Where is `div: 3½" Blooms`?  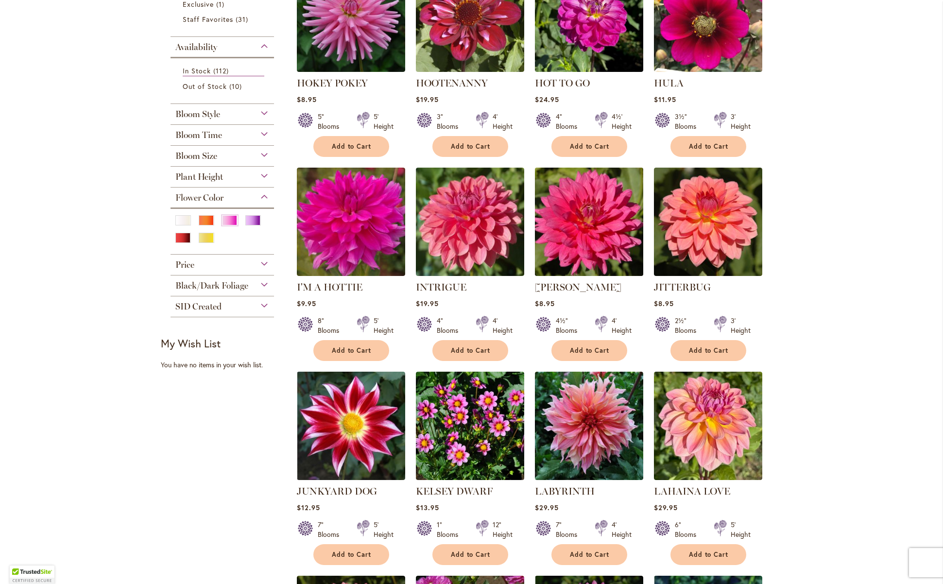 div: 3½" Blooms is located at coordinates (689, 121).